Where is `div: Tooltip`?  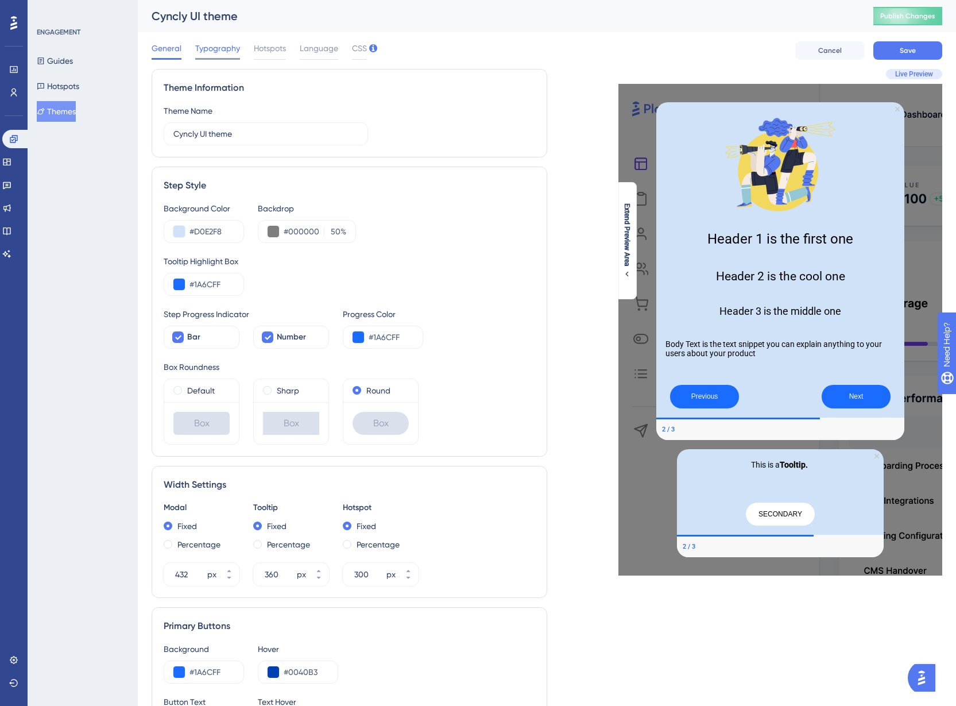
div: Tooltip is located at coordinates (291, 508).